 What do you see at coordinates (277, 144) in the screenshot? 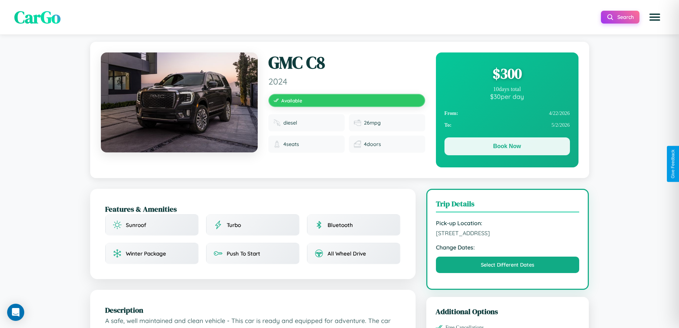
I see `img: Seats` at bounding box center [277, 144].